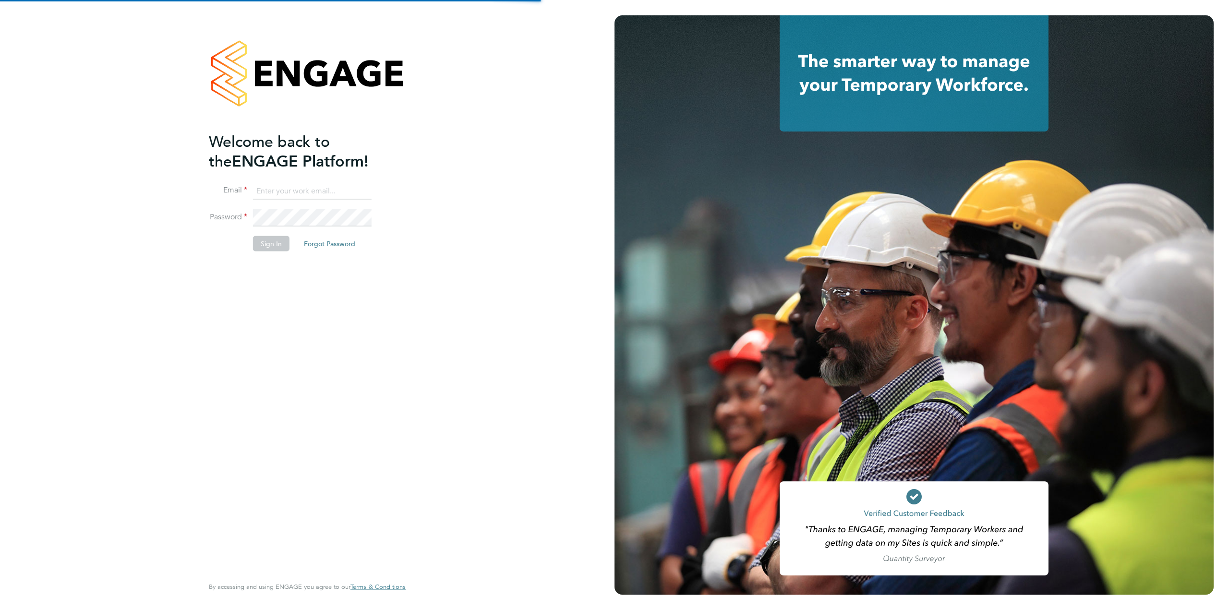 This screenshot has height=610, width=1229. What do you see at coordinates (271, 244) in the screenshot?
I see `button: Sign In` at bounding box center [271, 244].